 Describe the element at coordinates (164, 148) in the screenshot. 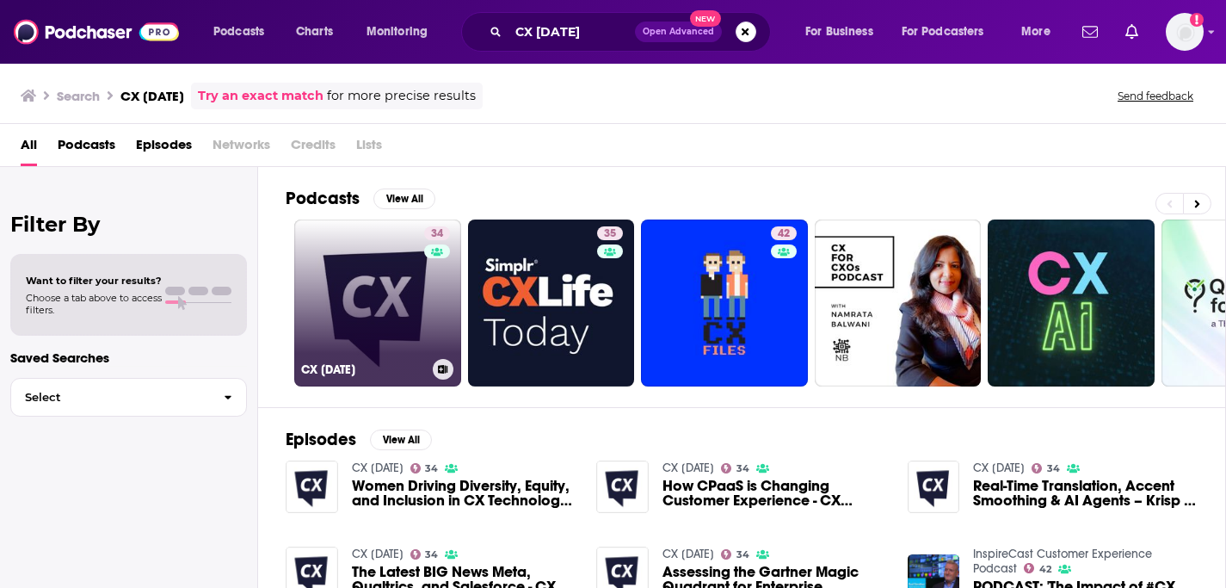

I see `a: Episodes` at that location.